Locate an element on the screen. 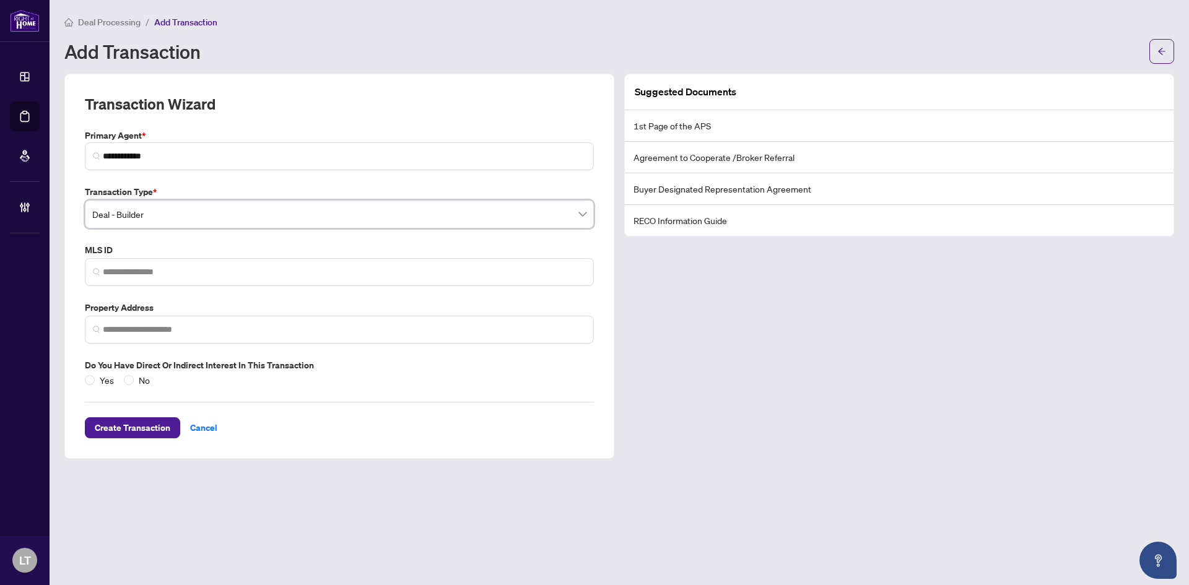 This screenshot has height=585, width=1189. span: No is located at coordinates (144, 380).